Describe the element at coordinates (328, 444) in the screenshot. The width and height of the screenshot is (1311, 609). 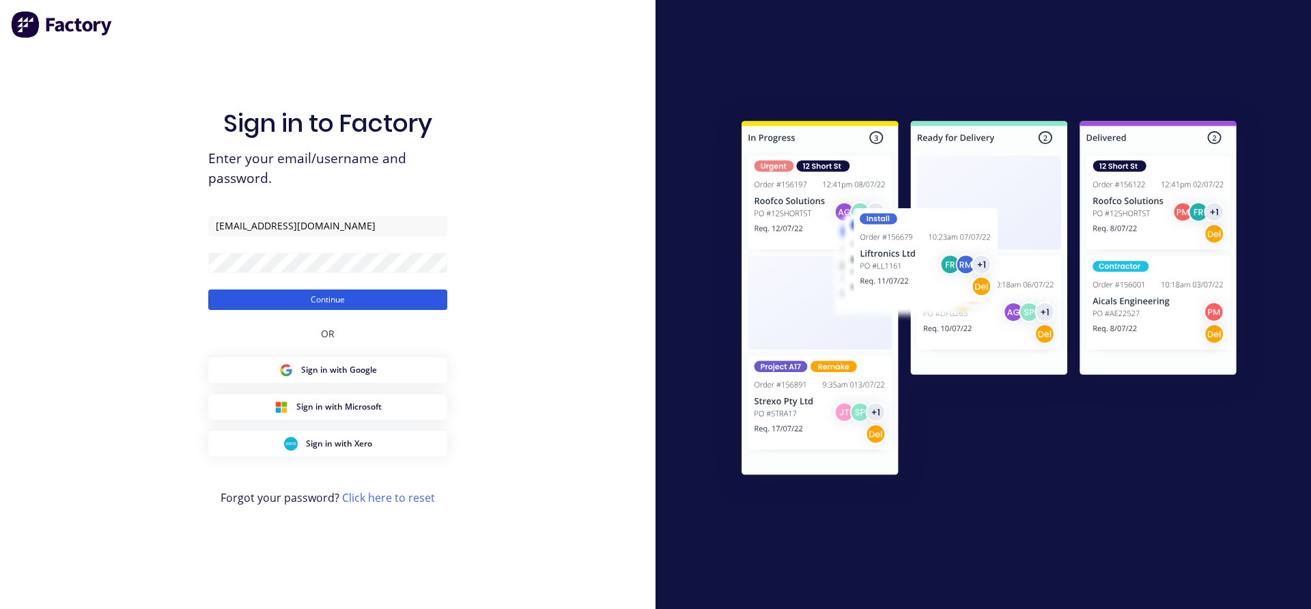
I see `button: Xero Sign inSign in with Xero` at that location.